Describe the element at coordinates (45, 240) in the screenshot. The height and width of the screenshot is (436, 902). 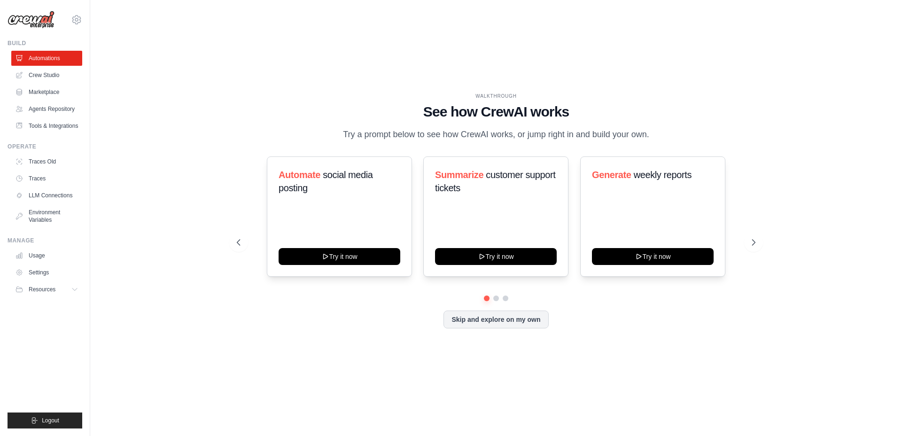
I see `div: Manage` at that location.